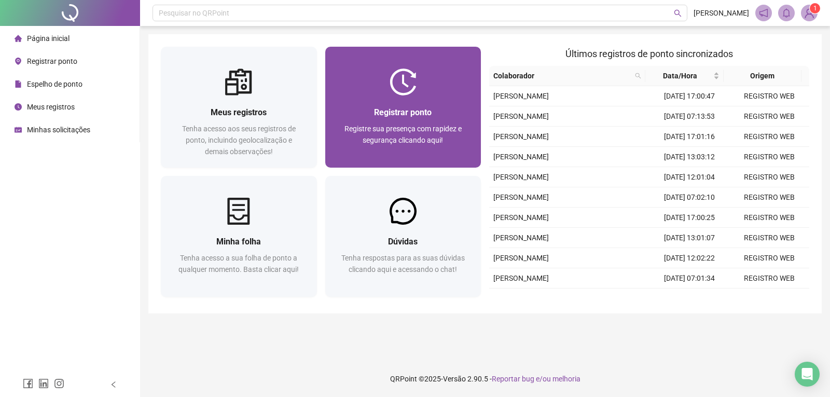  What do you see at coordinates (680, 76) in the screenshot?
I see `span: Data/Hora` at bounding box center [680, 76].